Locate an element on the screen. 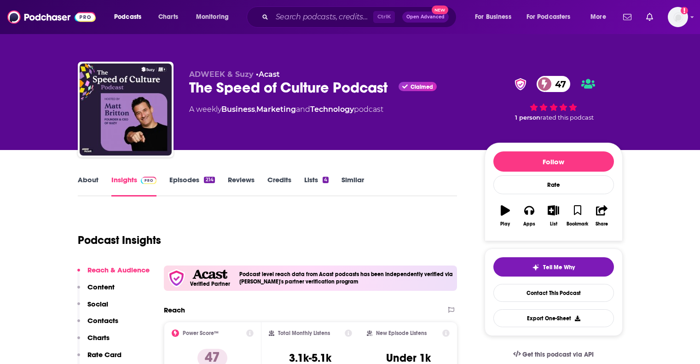 Image resolution: width=700 pixels, height=364 pixels. span: For Podcasters is located at coordinates (548, 17).